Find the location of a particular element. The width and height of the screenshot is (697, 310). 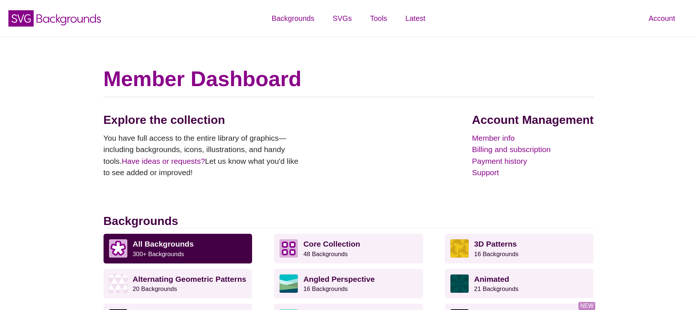

img: light purple and white alternating triangle pattern is located at coordinates (118, 283).